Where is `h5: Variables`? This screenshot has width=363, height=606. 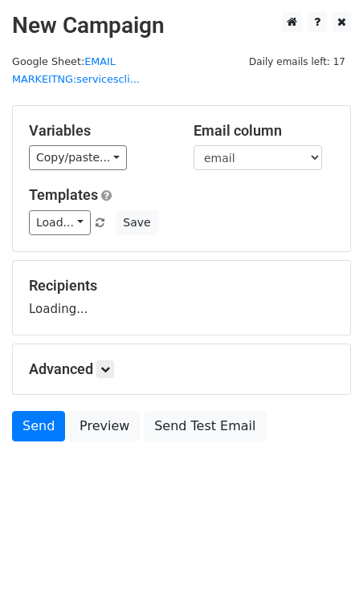
h5: Variables is located at coordinates (99, 131).